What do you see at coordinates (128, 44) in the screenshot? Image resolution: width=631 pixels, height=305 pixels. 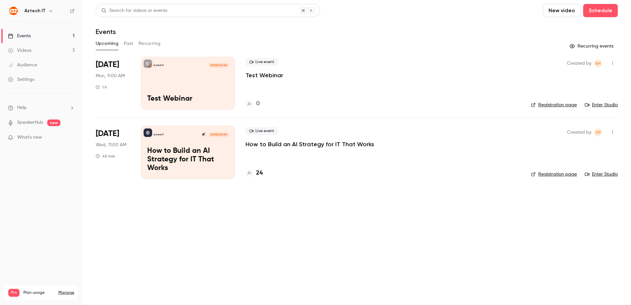 I see `button: Past` at bounding box center [128, 44].